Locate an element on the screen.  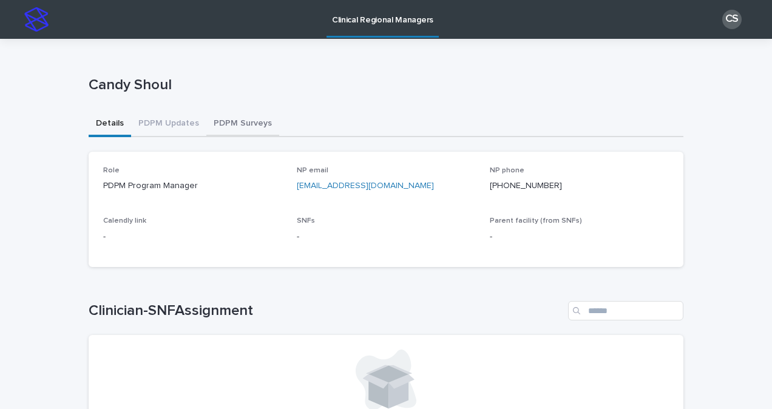
img: stacker-logo-s-only.png is located at coordinates (36, 19).